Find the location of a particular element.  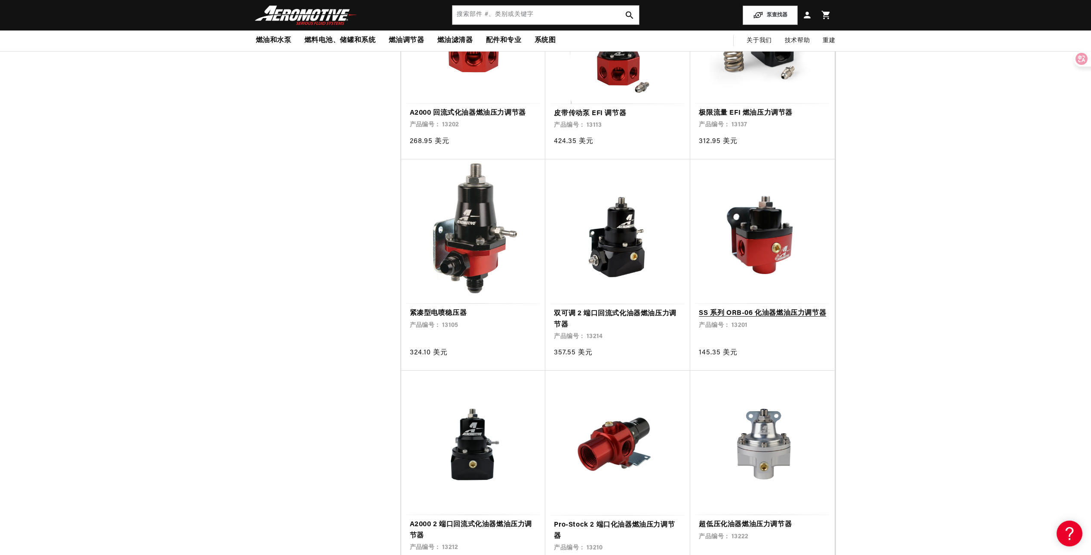

span: 燃油和水泵 is located at coordinates (273, 40).